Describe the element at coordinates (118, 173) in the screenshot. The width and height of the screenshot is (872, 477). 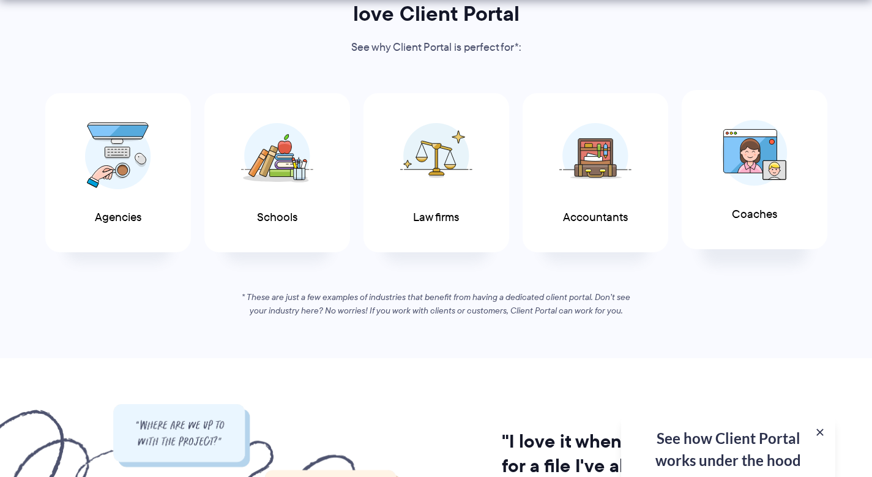
I see `a: Agencies` at that location.